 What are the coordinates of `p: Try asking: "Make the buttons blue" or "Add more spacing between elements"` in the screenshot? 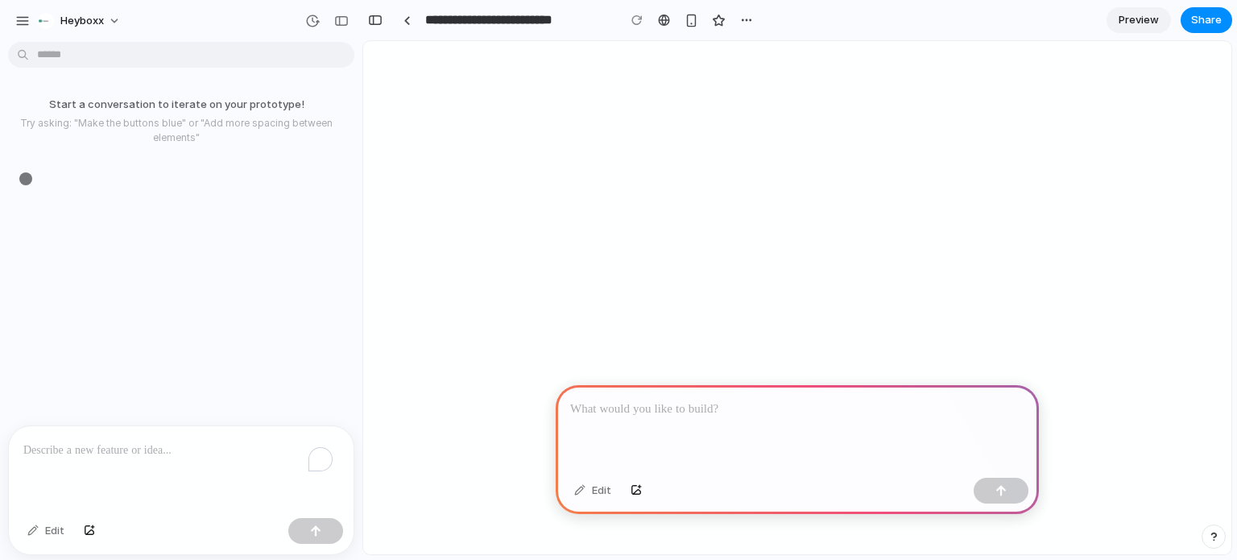 It's located at (176, 130).